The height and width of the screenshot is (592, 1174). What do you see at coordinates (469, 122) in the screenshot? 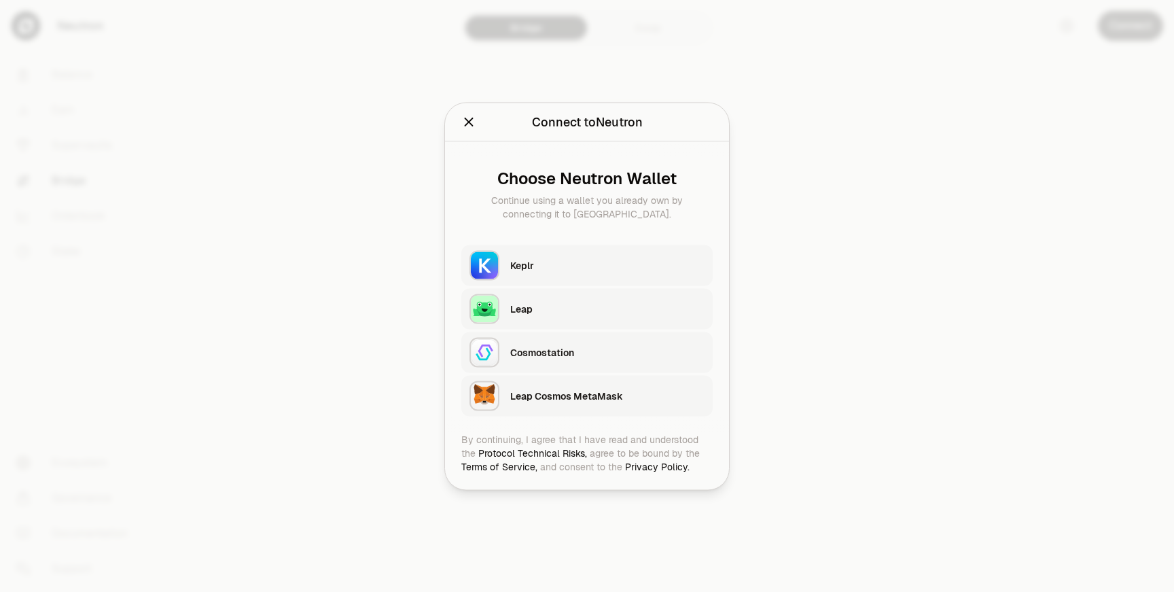
I see `button: Close` at bounding box center [469, 122].